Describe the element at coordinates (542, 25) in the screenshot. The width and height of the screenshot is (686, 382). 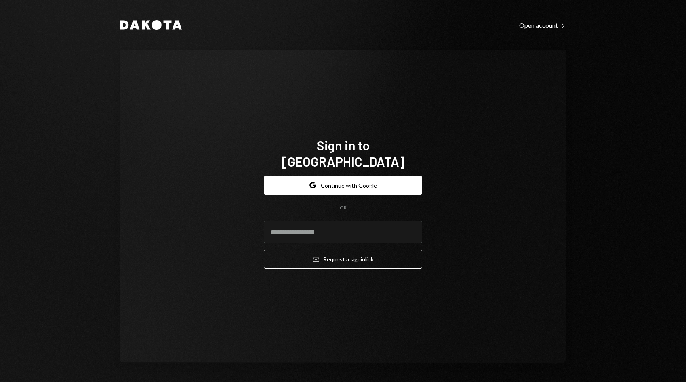
I see `div: Open account` at that location.